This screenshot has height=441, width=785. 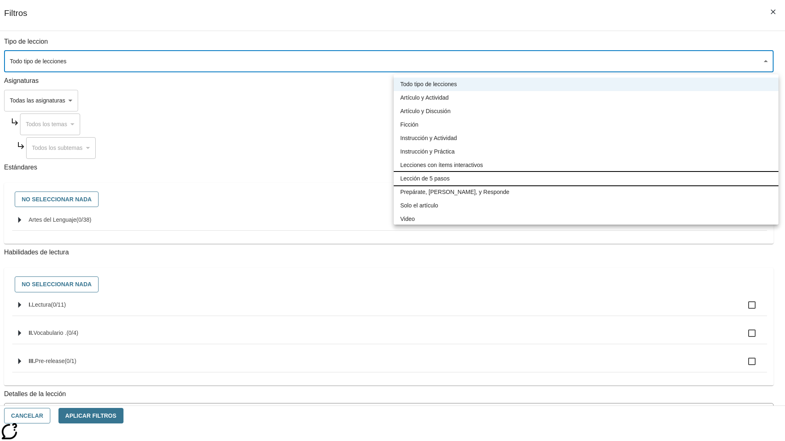 I want to click on li: Artículo y Discusión, so click(x=586, y=111).